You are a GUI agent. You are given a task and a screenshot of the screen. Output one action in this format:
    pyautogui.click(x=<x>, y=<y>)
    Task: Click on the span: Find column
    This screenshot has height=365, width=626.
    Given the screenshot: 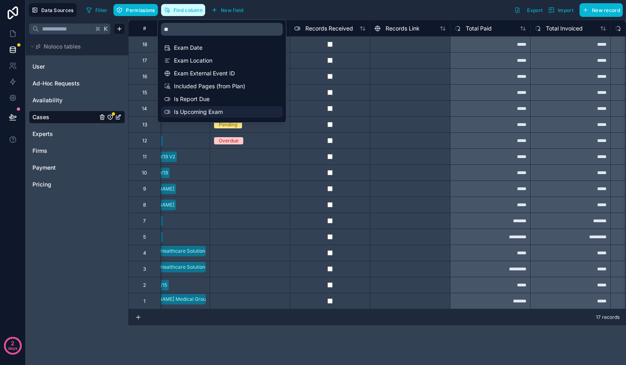 What is the action you would take?
    pyautogui.click(x=188, y=10)
    